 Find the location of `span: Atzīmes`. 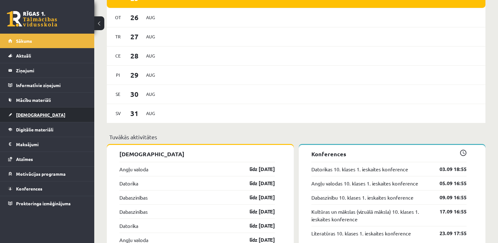

span: Atzīmes is located at coordinates (24, 159).